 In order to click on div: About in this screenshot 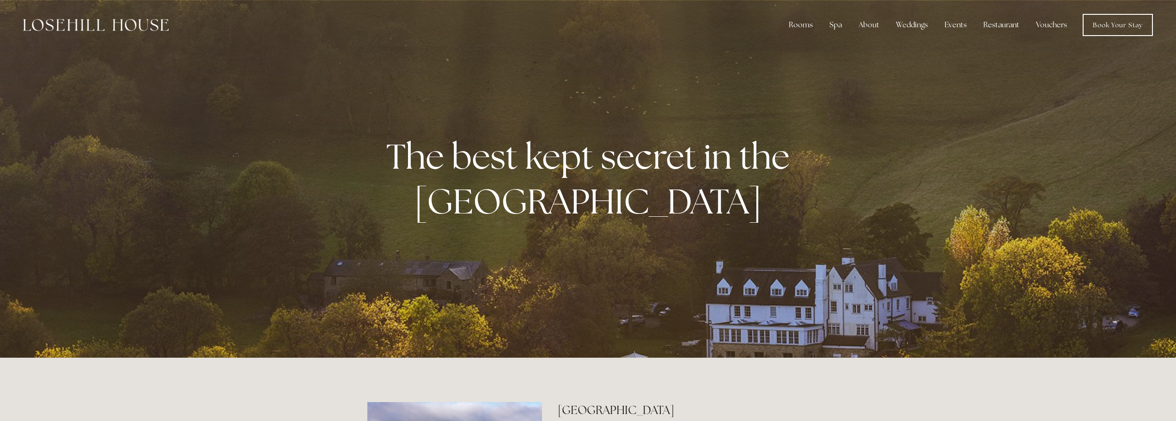, I will do `click(869, 25)`.